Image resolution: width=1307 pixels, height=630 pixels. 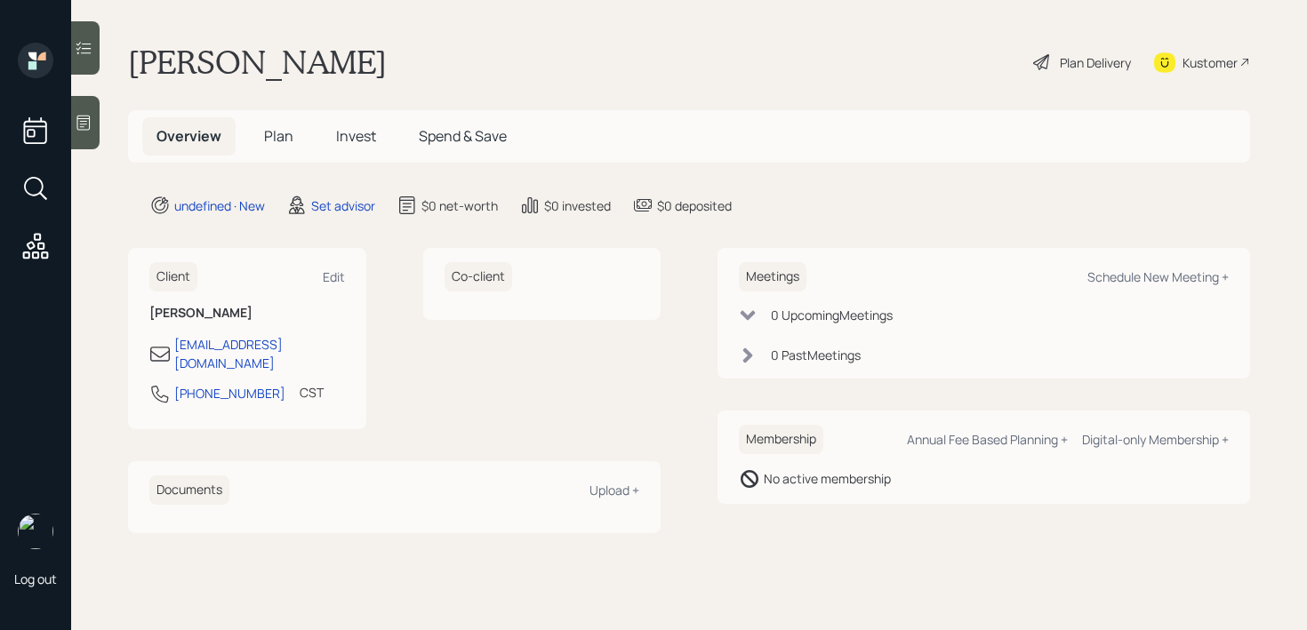 I want to click on h6: Membership, so click(x=781, y=439).